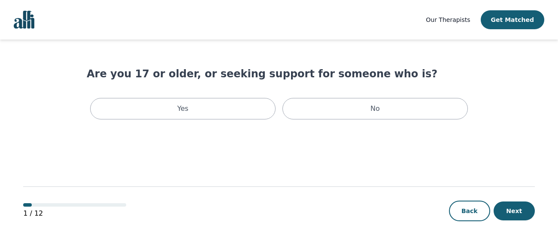 The image size is (558, 241). Describe the element at coordinates (75, 213) in the screenshot. I see `p: 1 / 12` at that location.